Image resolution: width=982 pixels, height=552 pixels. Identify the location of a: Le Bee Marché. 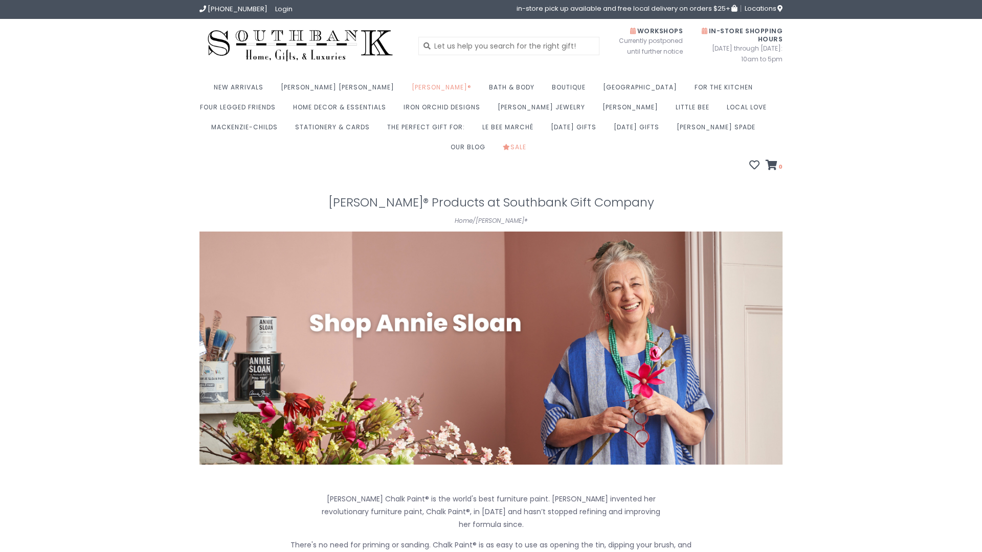
(510, 130).